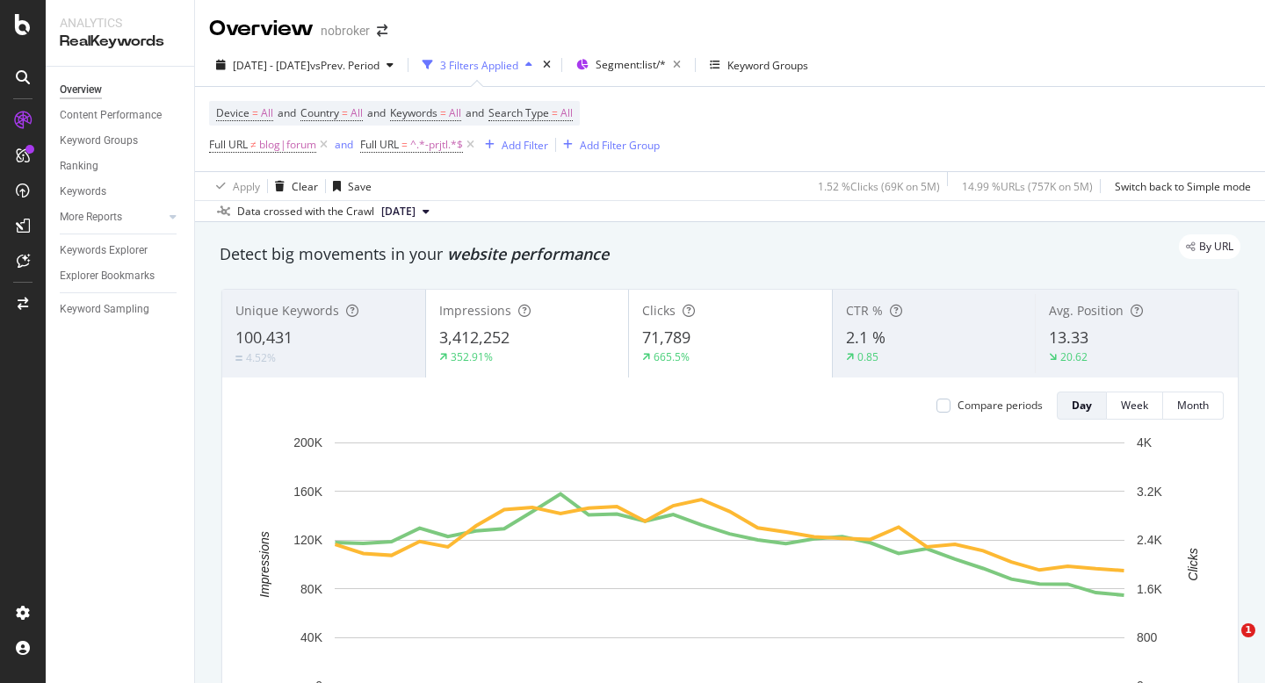 Image resolution: width=1265 pixels, height=683 pixels. Describe the element at coordinates (513, 145) in the screenshot. I see `button: Add Filter` at that location.